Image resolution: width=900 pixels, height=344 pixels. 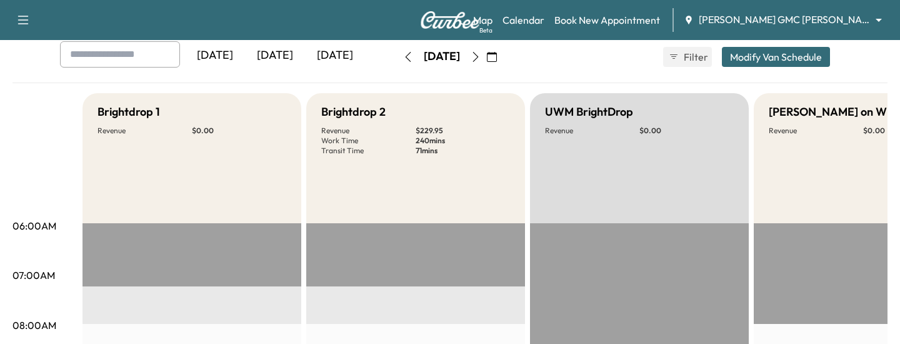 I want to click on p: $ 229.95, so click(x=462, y=131).